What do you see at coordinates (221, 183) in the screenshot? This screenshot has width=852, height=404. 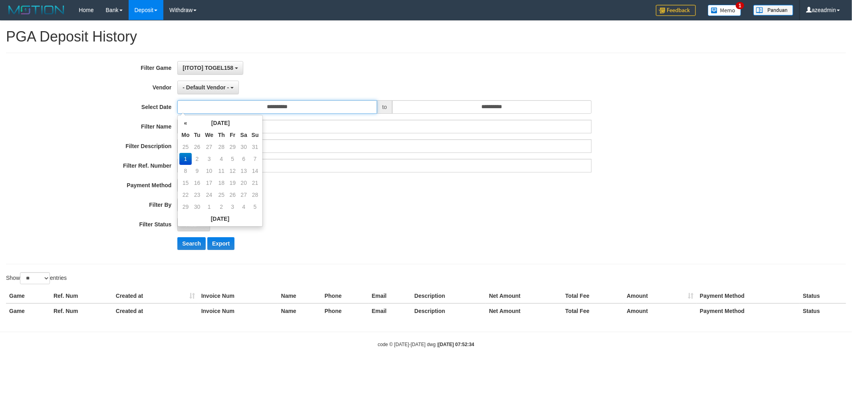 I see `td: 18` at bounding box center [221, 183].